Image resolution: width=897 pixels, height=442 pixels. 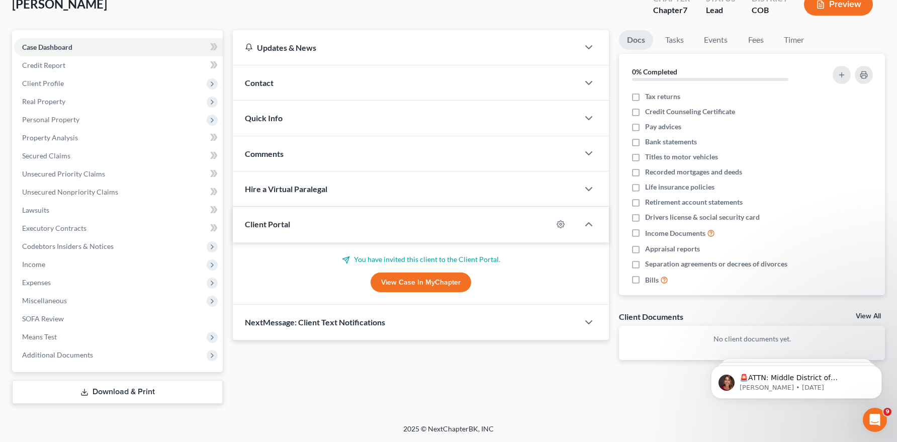 I want to click on span: Pay advices, so click(x=663, y=127).